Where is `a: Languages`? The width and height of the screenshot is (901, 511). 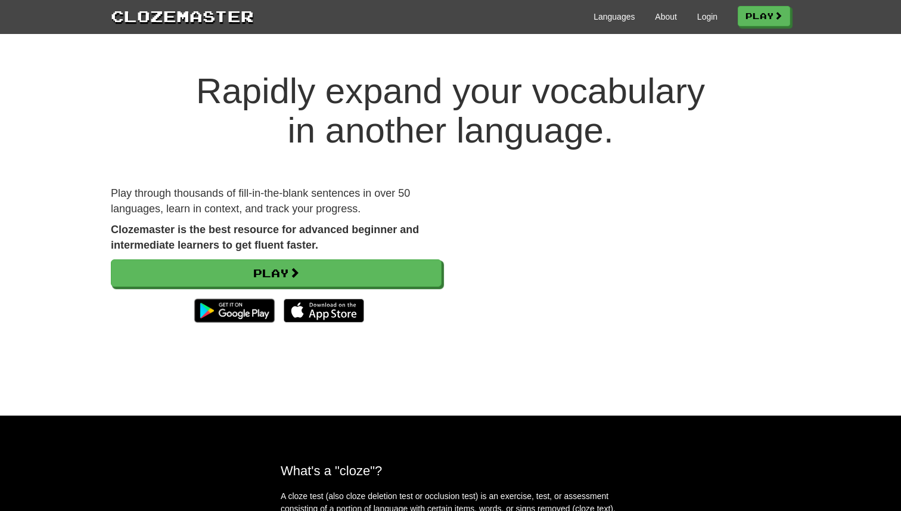 a: Languages is located at coordinates (614, 17).